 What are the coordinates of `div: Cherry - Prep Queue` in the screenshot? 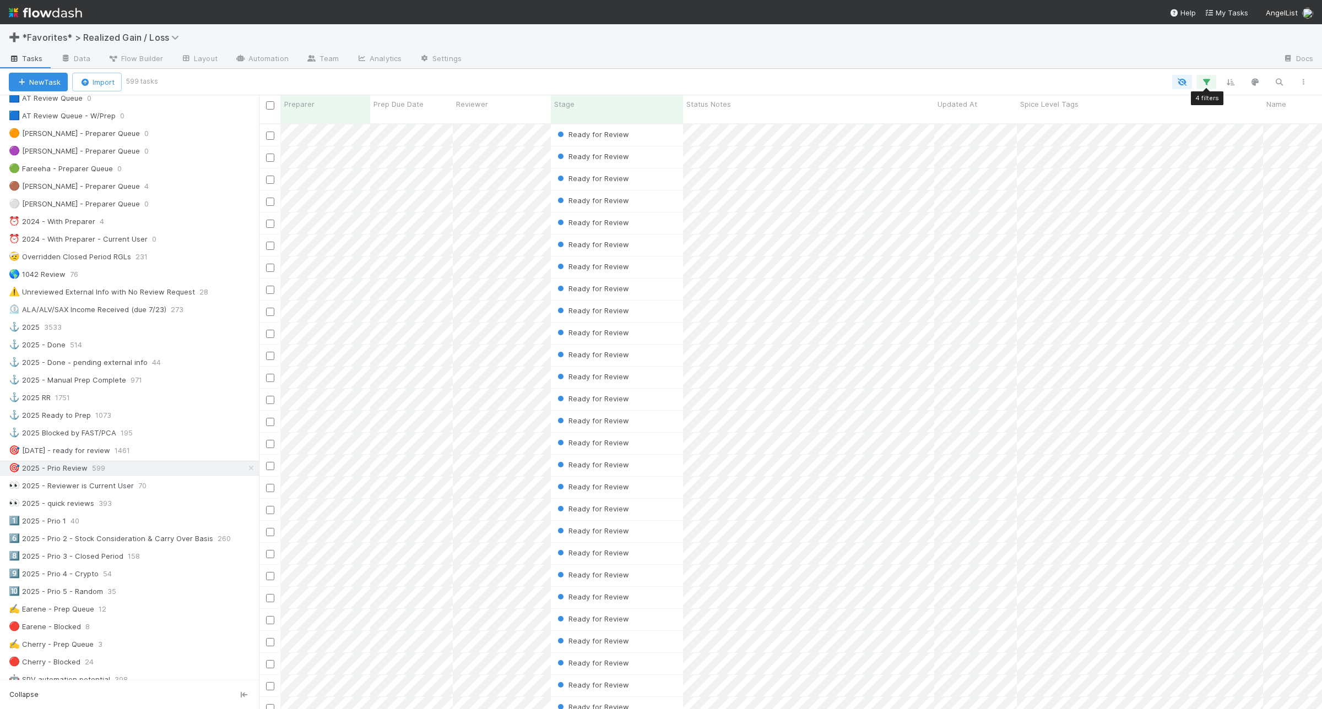 It's located at (51, 644).